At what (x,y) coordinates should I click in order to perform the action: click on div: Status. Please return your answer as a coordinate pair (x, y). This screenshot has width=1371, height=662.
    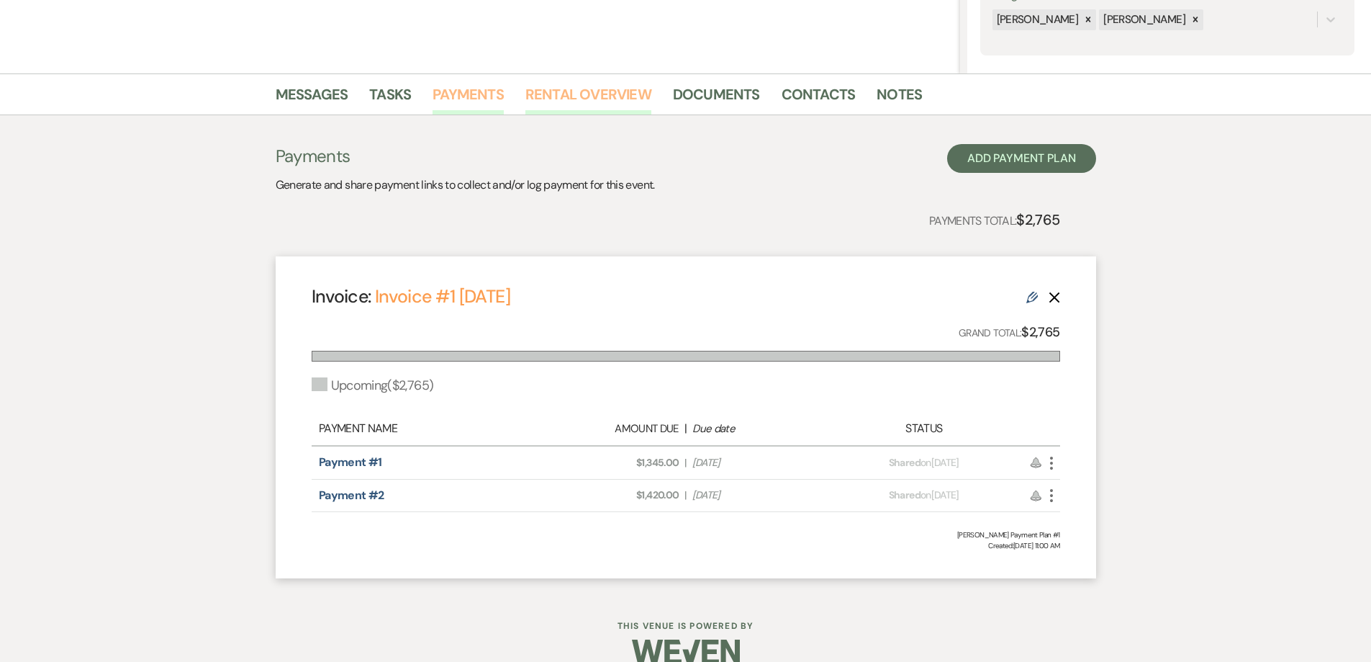
    Looking at the image, I should click on (924, 428).